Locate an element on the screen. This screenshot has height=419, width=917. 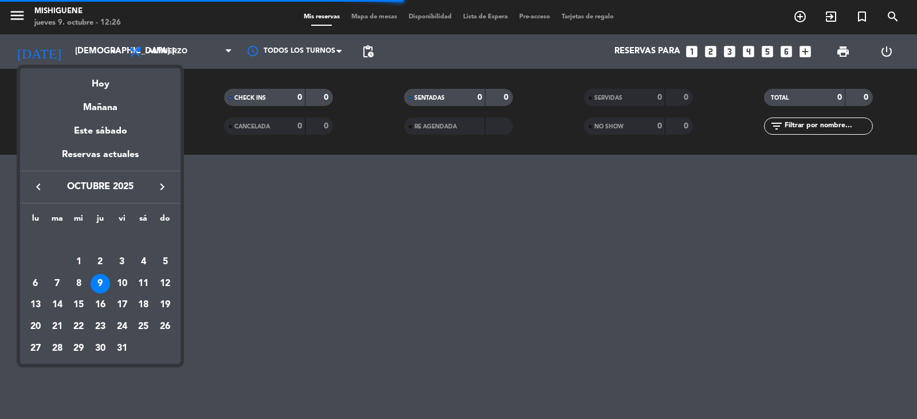
span: octubre 2025 is located at coordinates (100, 187).